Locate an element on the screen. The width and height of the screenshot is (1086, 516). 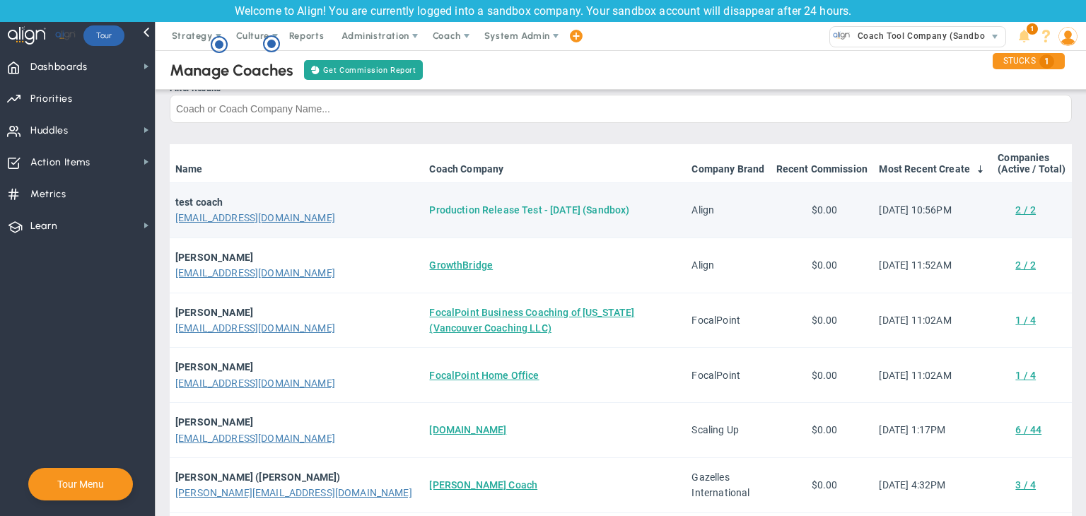
a: GrowthBridge is located at coordinates (461, 265).